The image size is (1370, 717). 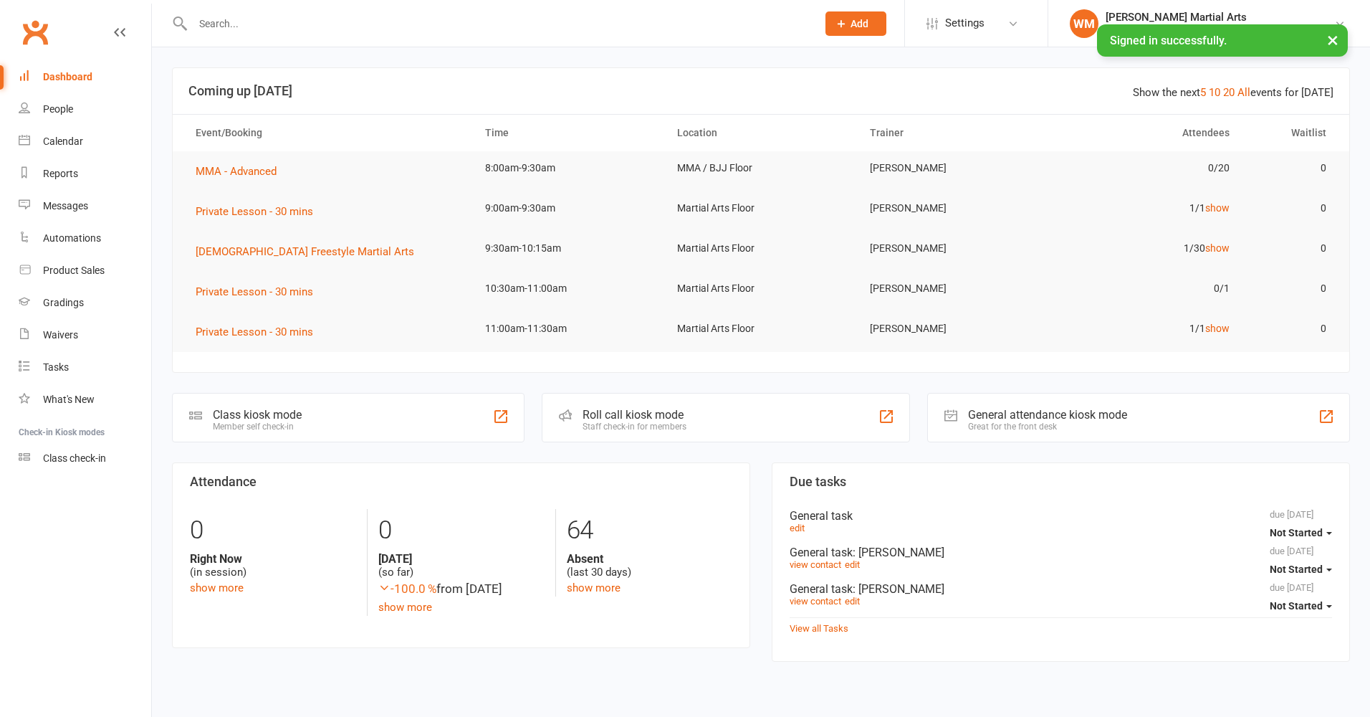 I want to click on td: 11:00am-11:30am, so click(x=568, y=328).